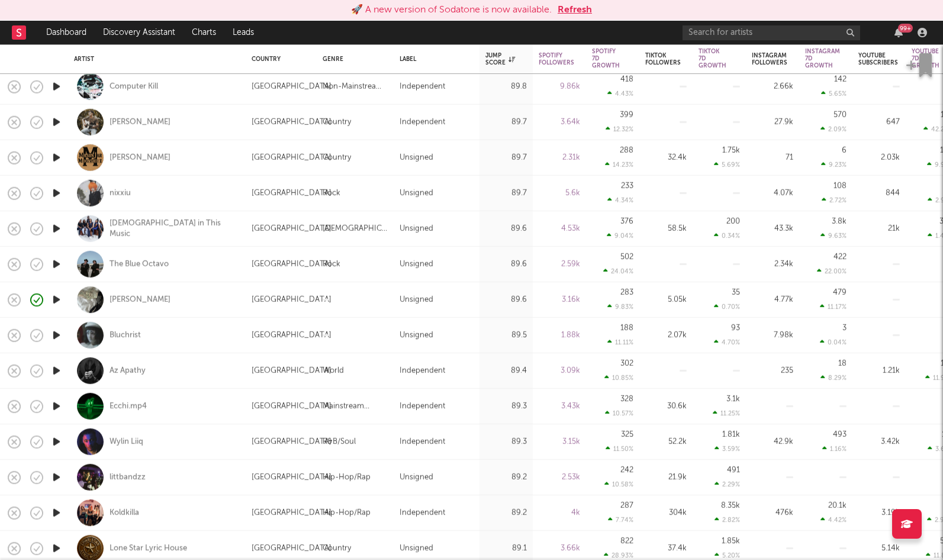  I want to click on div: 12.32 %, so click(619, 129).